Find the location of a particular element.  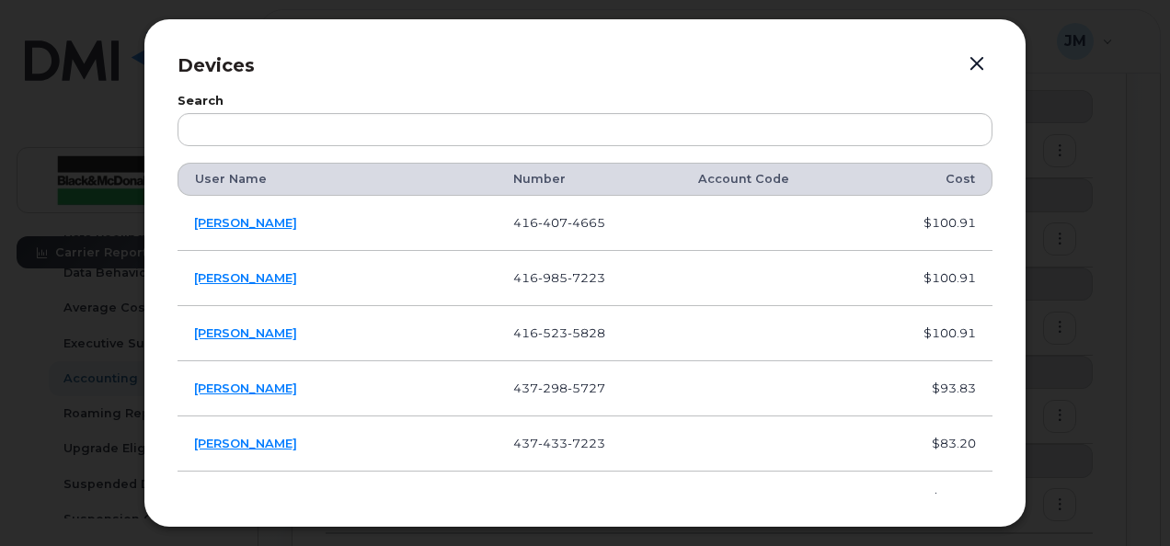

span: 5828 is located at coordinates (586, 333).